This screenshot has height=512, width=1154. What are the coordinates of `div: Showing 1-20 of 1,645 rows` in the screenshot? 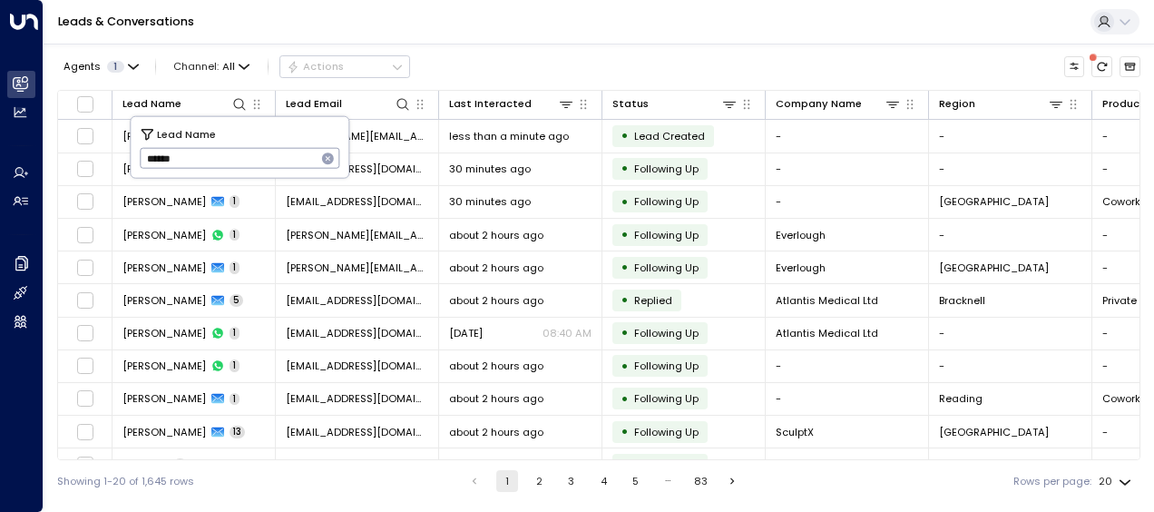 It's located at (125, 481).